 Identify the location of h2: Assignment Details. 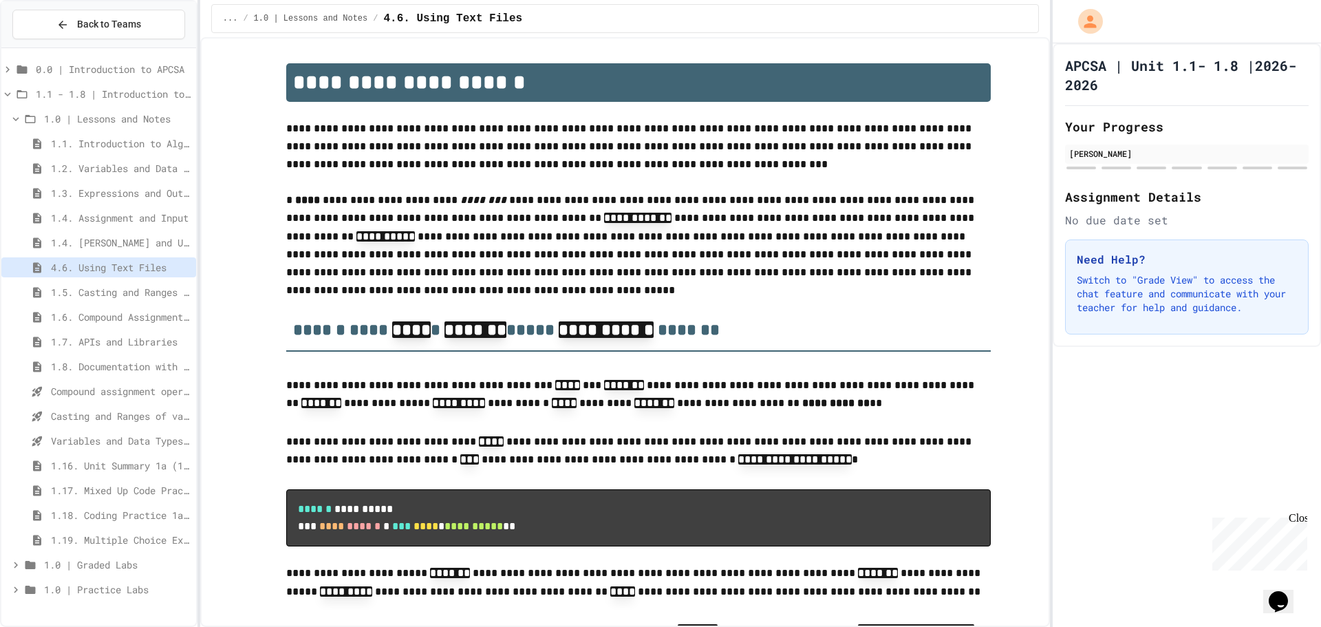
(1187, 197).